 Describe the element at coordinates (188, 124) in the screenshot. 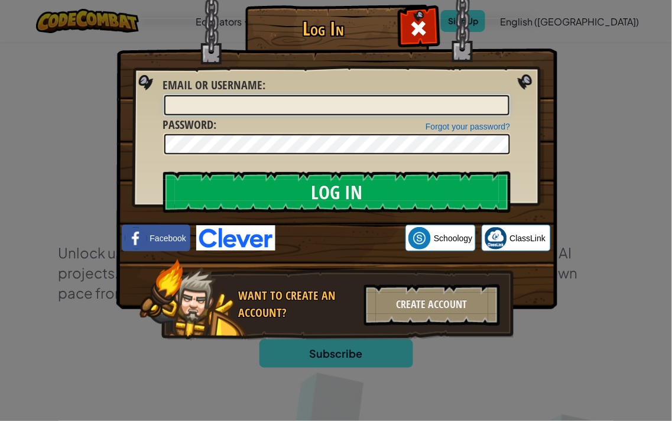

I see `span: Password` at that location.